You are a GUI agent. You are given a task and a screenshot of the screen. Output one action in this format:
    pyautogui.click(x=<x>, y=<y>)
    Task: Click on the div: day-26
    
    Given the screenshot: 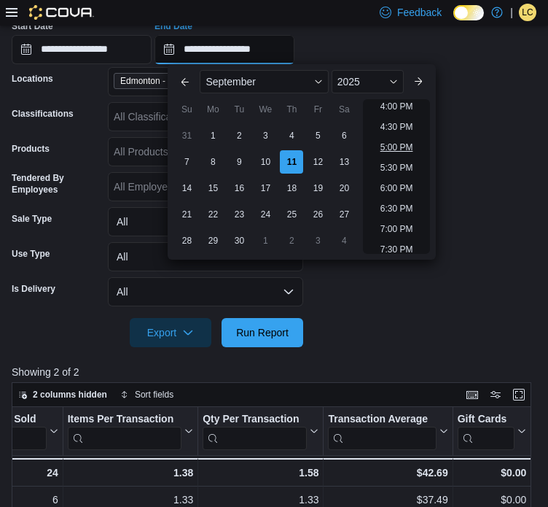 What is the action you would take?
    pyautogui.click(x=318, y=214)
    